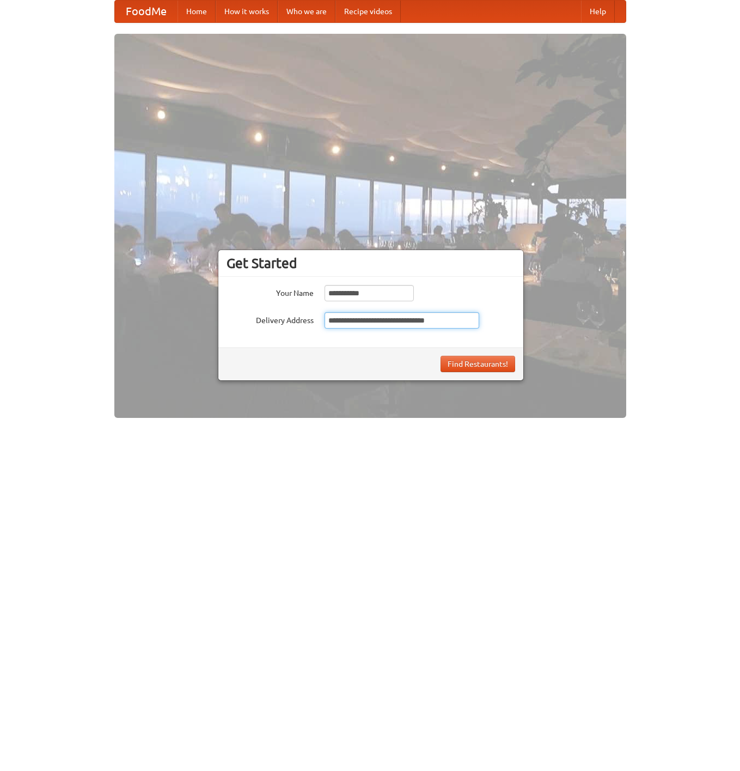 The height and width of the screenshot is (771, 740). What do you see at coordinates (197, 11) in the screenshot?
I see `a: Home` at bounding box center [197, 11].